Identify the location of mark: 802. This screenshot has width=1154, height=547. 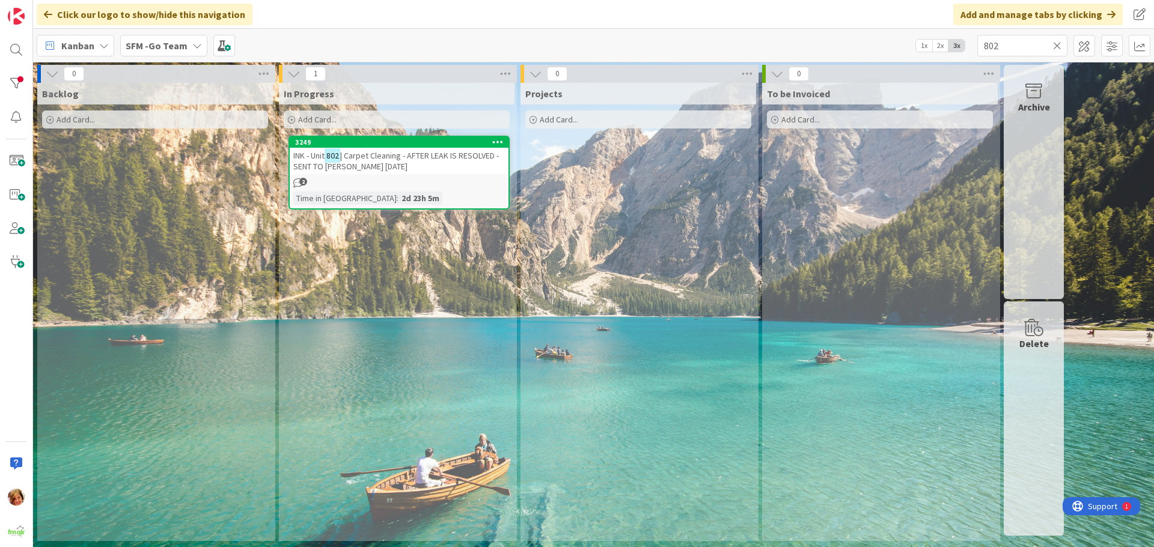
(332, 155).